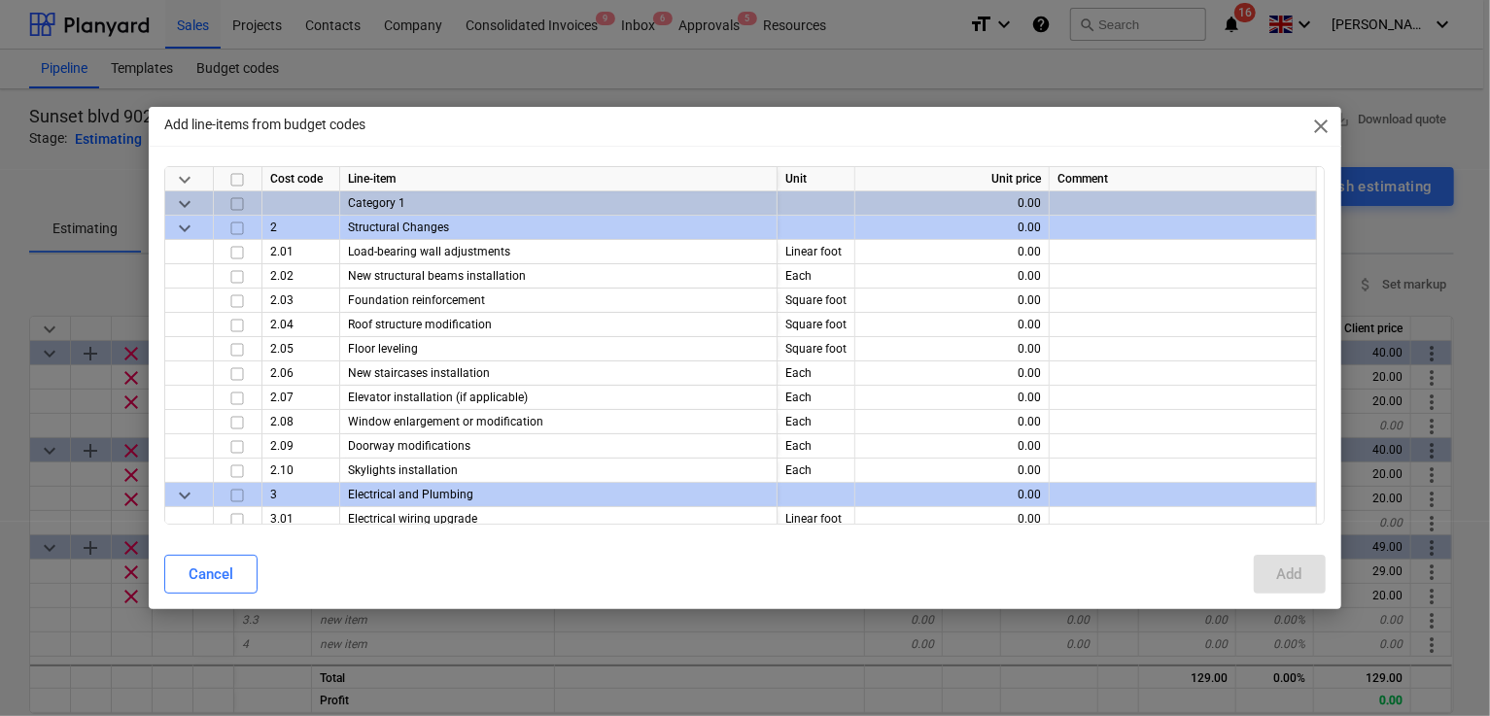 The width and height of the screenshot is (1490, 716). What do you see at coordinates (1183, 179) in the screenshot?
I see `div: Comment` at bounding box center [1183, 179].